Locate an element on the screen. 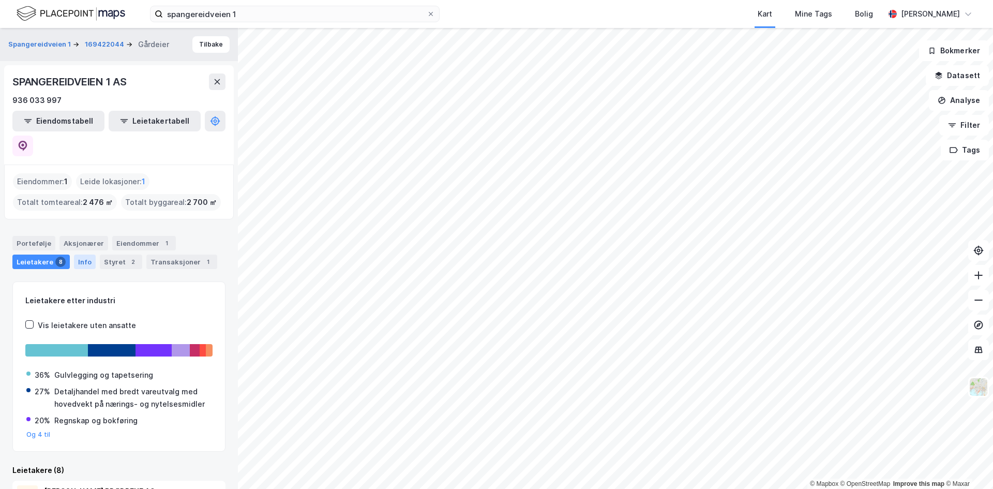 This screenshot has width=993, height=489. div: Eiendommer is located at coordinates (144, 243).